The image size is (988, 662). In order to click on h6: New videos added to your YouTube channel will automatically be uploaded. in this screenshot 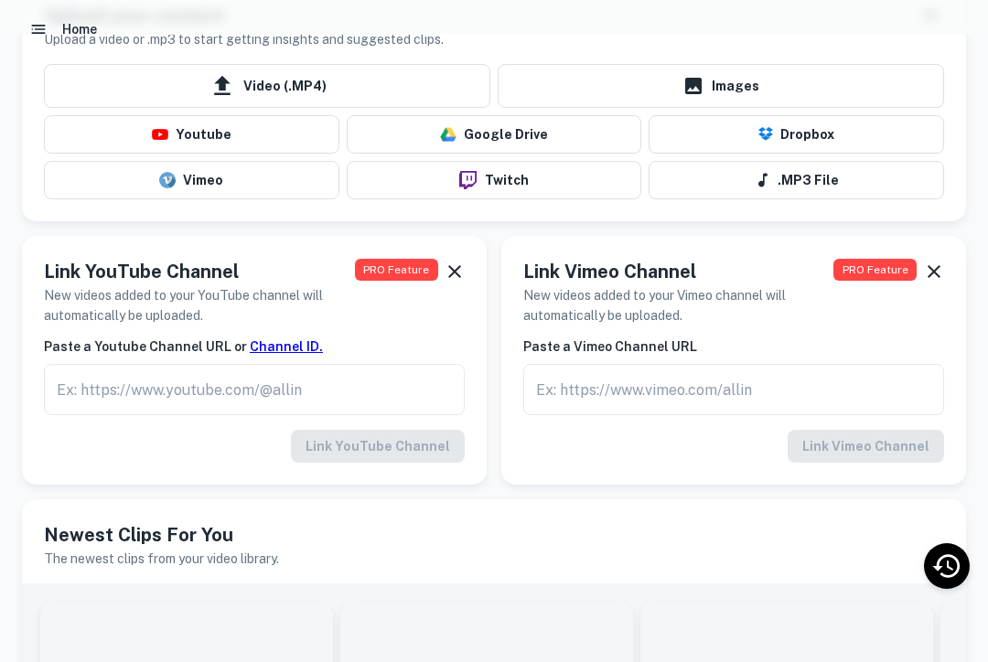, I will do `click(199, 306)`.